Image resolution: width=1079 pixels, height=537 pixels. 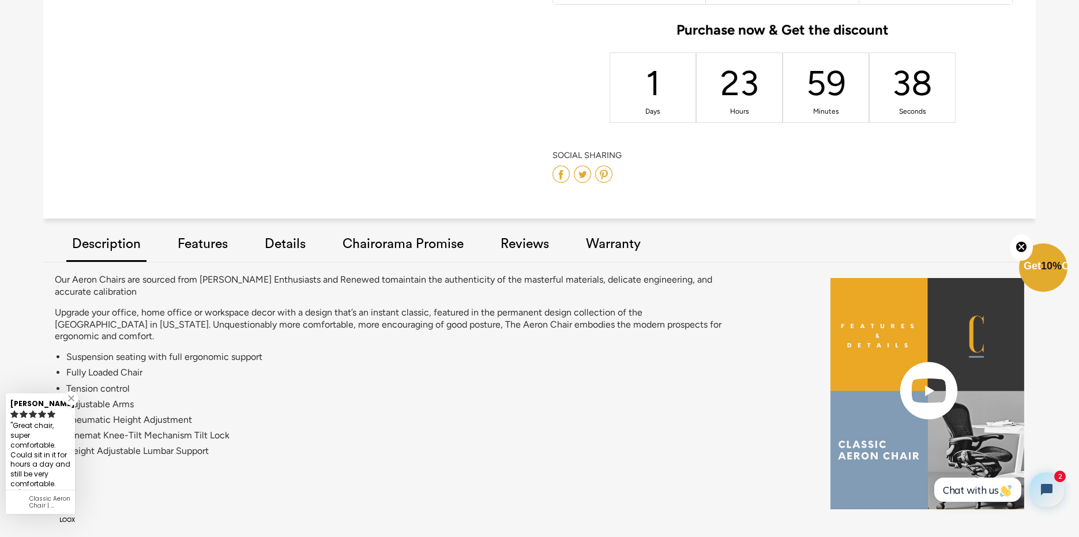 What do you see at coordinates (125, 27) in the screenshot?
I see `button: Open chat widget` at bounding box center [125, 27].